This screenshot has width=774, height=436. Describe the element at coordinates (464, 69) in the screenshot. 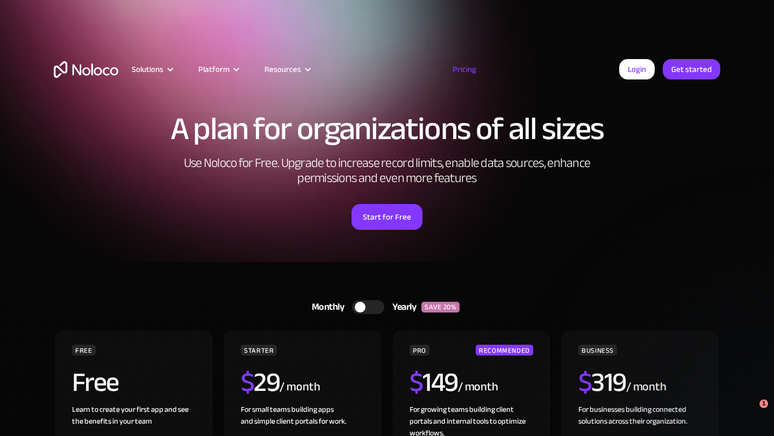

I see `a: Pricing` at that location.